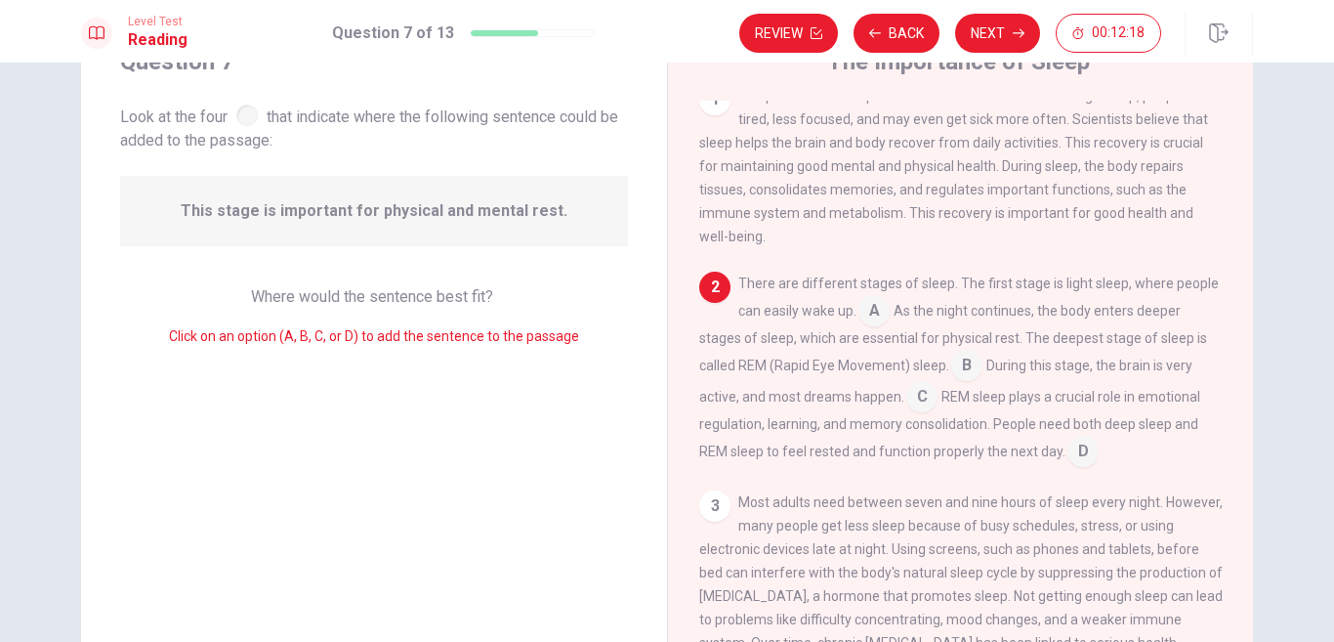 The image size is (1334, 642). Describe the element at coordinates (955, 166) in the screenshot. I see `span: Sleep is an essential part of human health. Without enough sleep, people feel tired, less focused...` at that location.